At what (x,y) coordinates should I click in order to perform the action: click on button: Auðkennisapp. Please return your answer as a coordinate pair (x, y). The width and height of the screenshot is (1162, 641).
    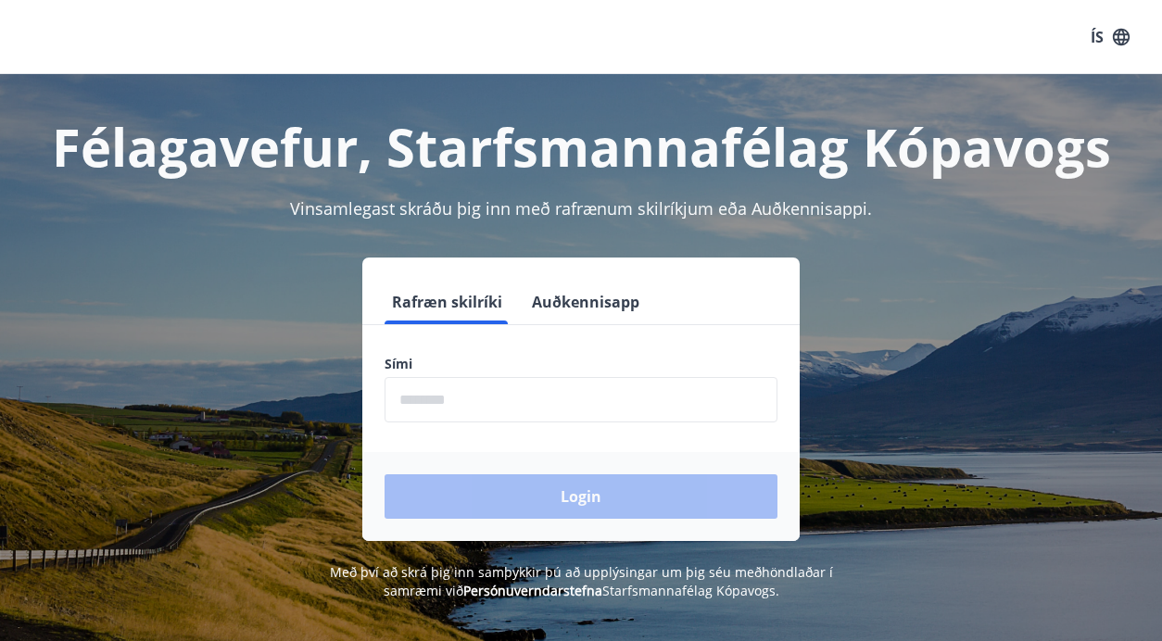
    Looking at the image, I should click on (586, 302).